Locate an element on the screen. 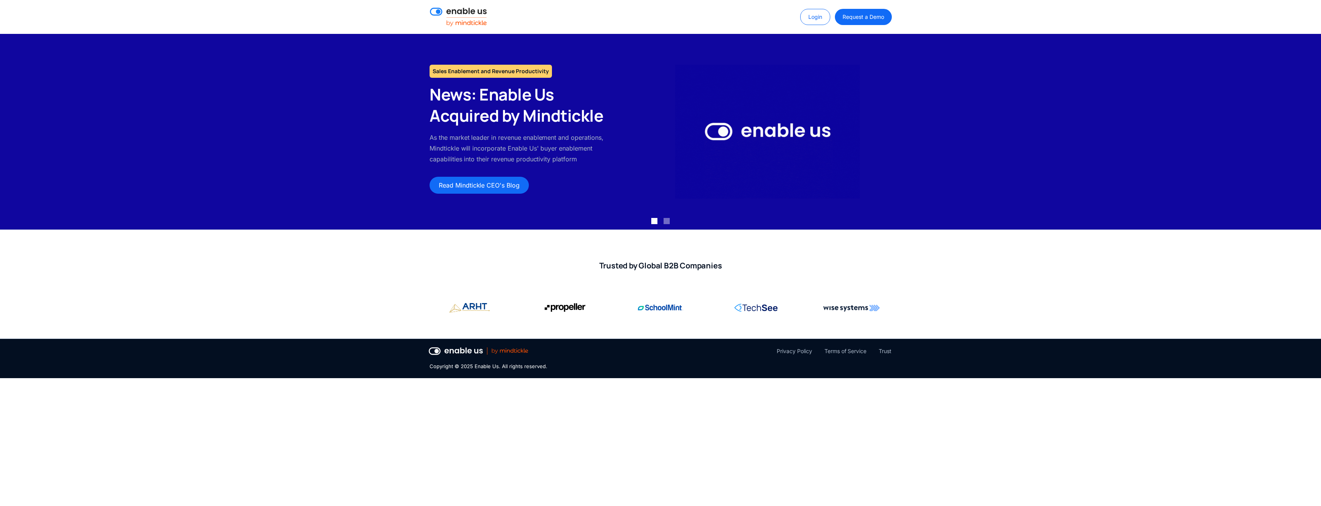 This screenshot has width=1321, height=506. div: Terms of Service is located at coordinates (845, 351).